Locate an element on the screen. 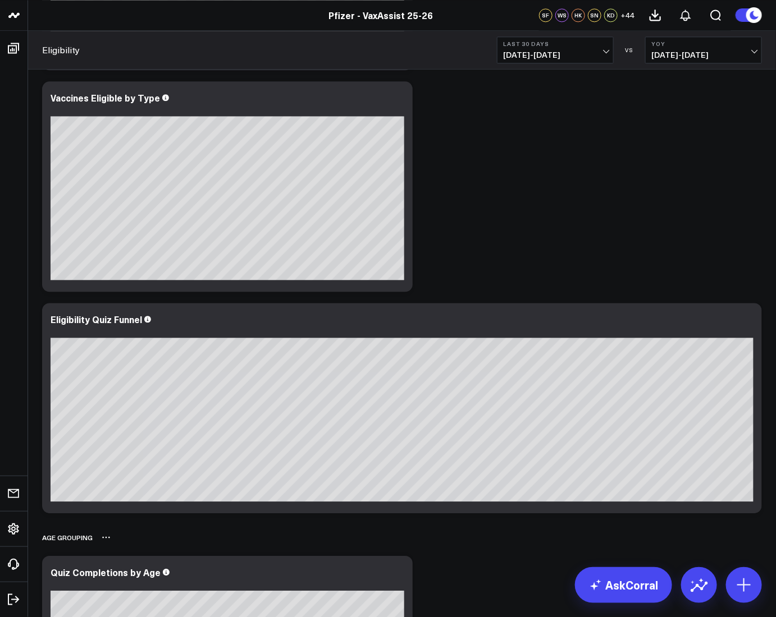 Image resolution: width=776 pixels, height=617 pixels. div: Eligibility Quiz Funnel is located at coordinates (96, 319).